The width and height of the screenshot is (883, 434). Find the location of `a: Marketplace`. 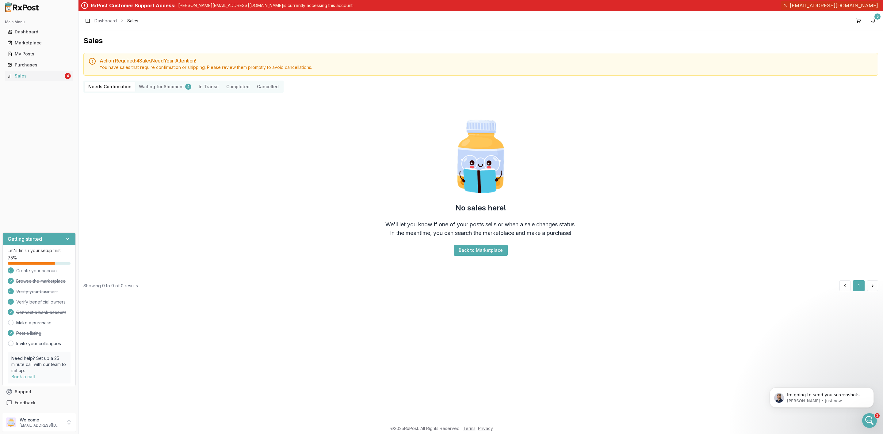

a: Marketplace is located at coordinates (39, 43).